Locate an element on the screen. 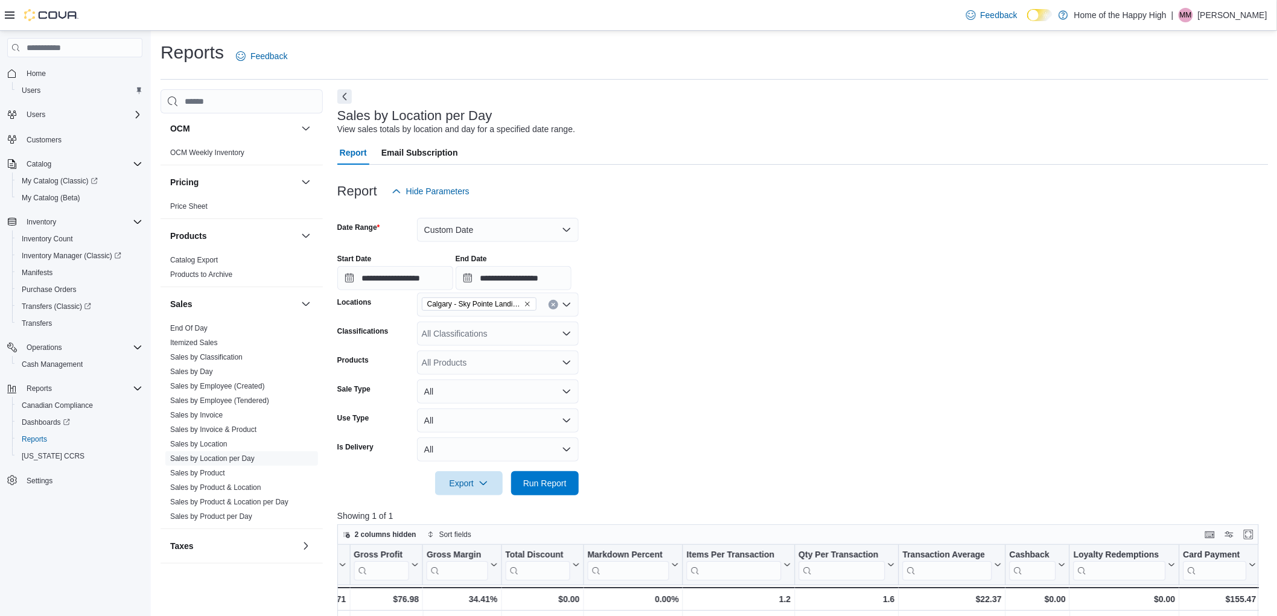  span: Sales by Location per Day is located at coordinates (212, 459).